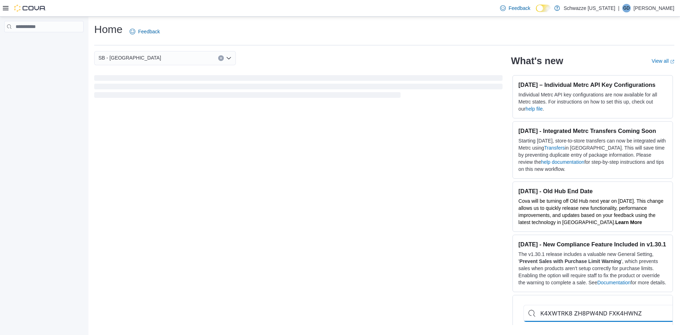 This screenshot has width=680, height=335. I want to click on div: Gabby Doyle, so click(626, 8).